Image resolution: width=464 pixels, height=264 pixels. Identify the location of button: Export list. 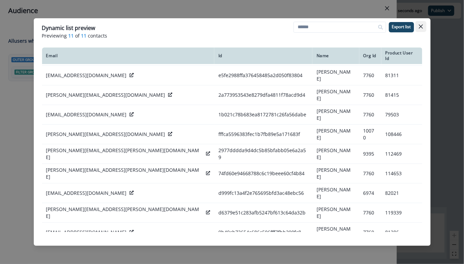
(401, 27).